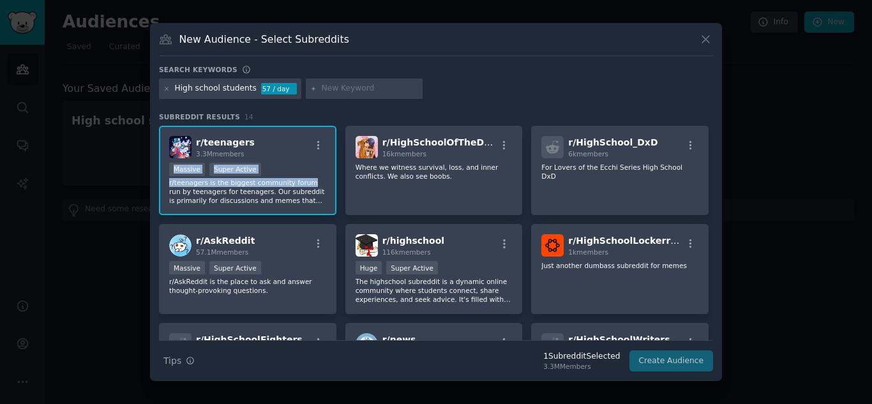 The image size is (872, 404). I want to click on p: For Lovers of the Ecchi Series High School DxD, so click(620, 172).